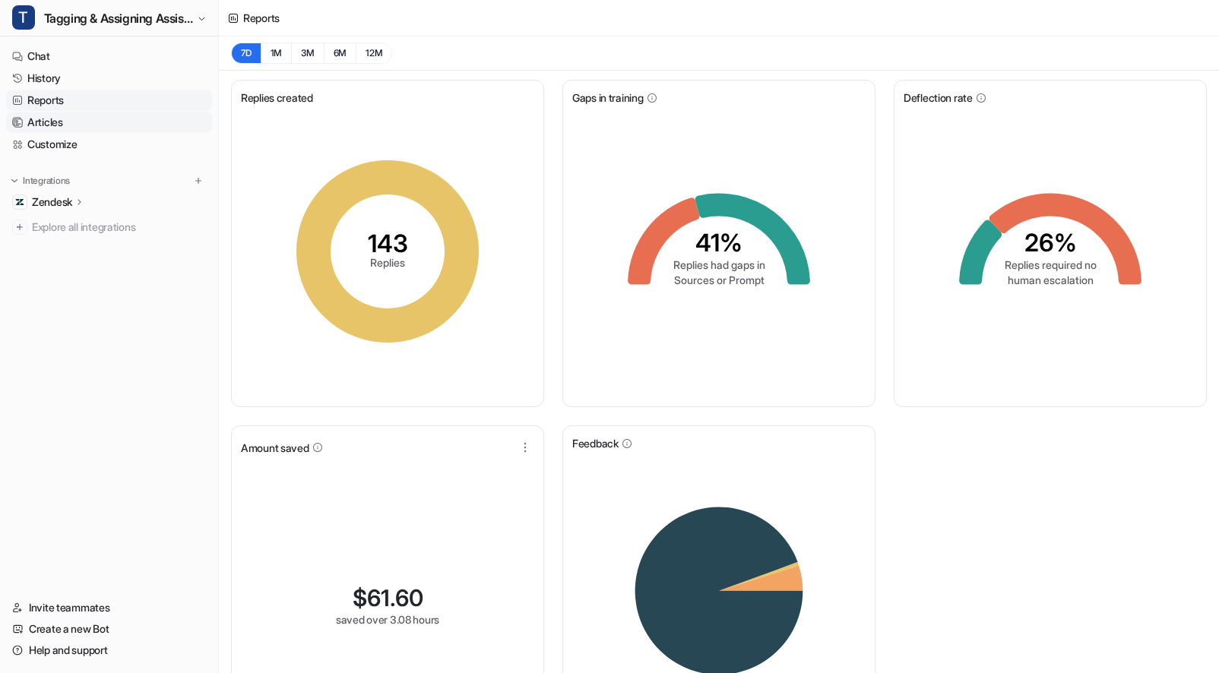 The height and width of the screenshot is (673, 1219). Describe the element at coordinates (387, 243) in the screenshot. I see `tspan: 143` at that location.